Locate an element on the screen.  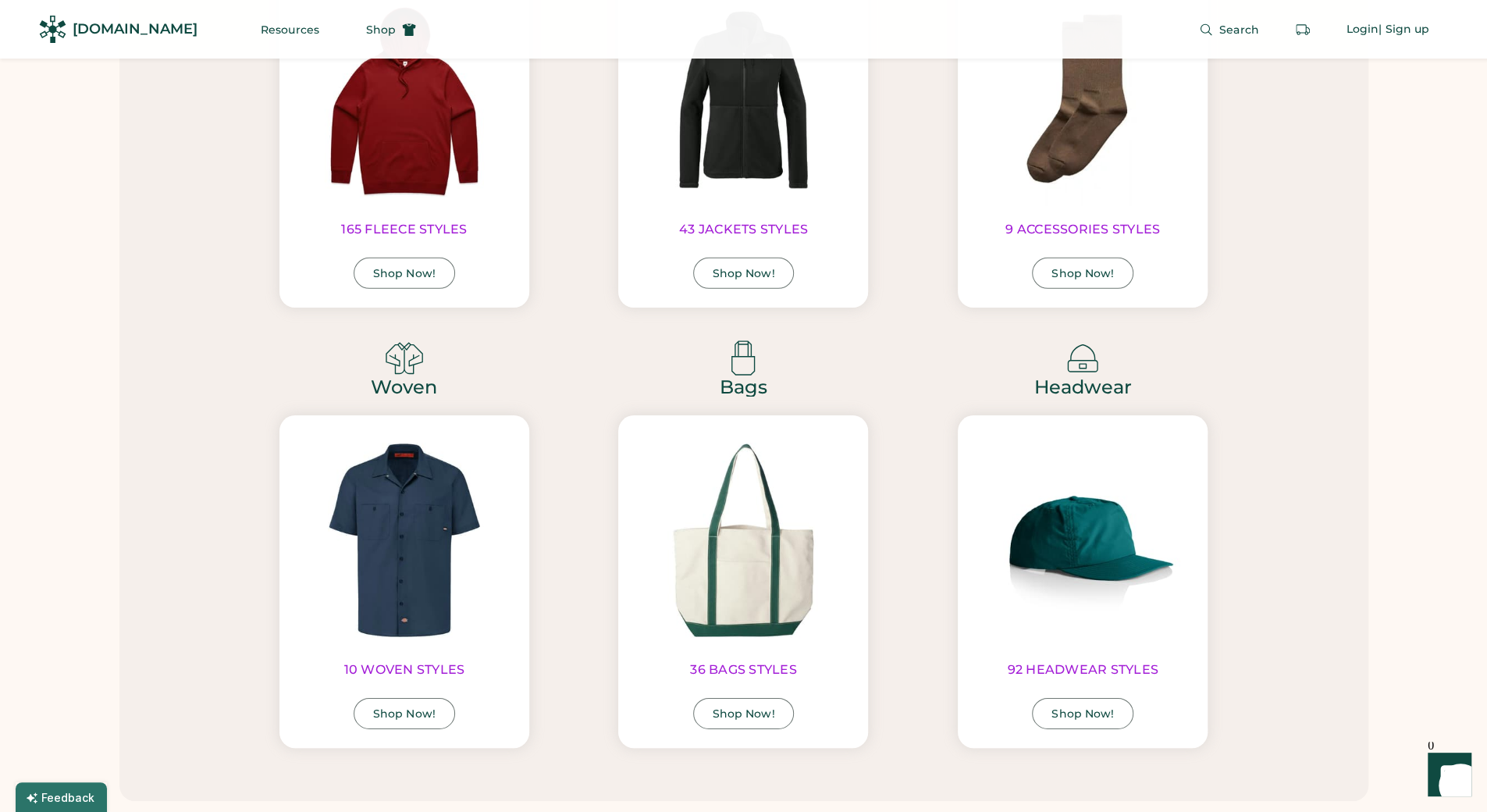
button: Shop is located at coordinates (391, 30).